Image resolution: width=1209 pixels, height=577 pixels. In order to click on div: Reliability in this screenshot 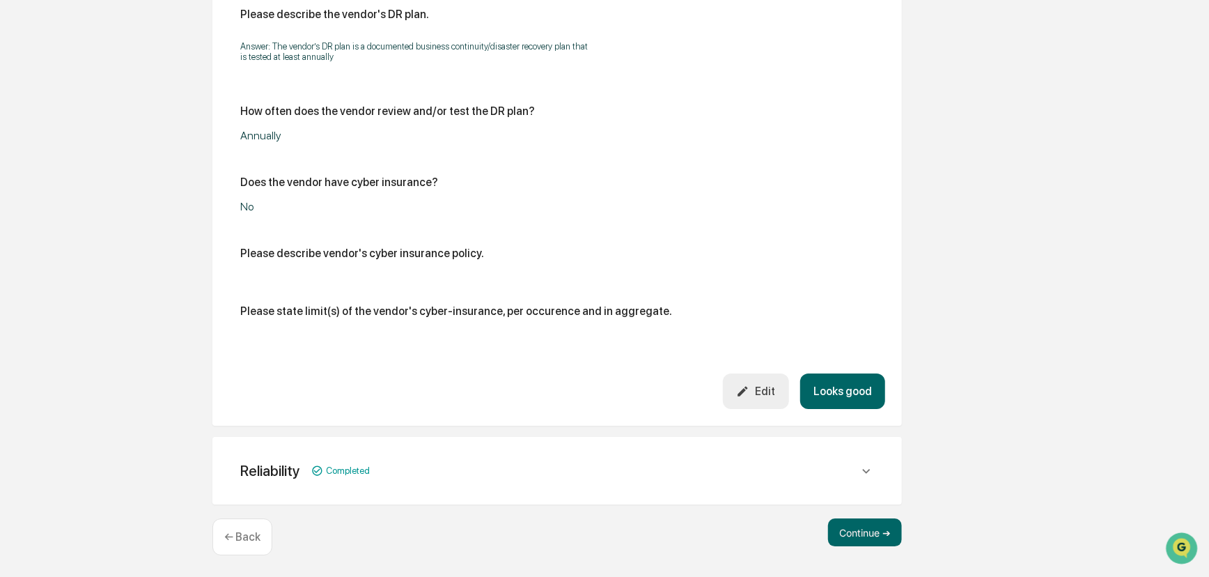, I will do `click(270, 470)`.